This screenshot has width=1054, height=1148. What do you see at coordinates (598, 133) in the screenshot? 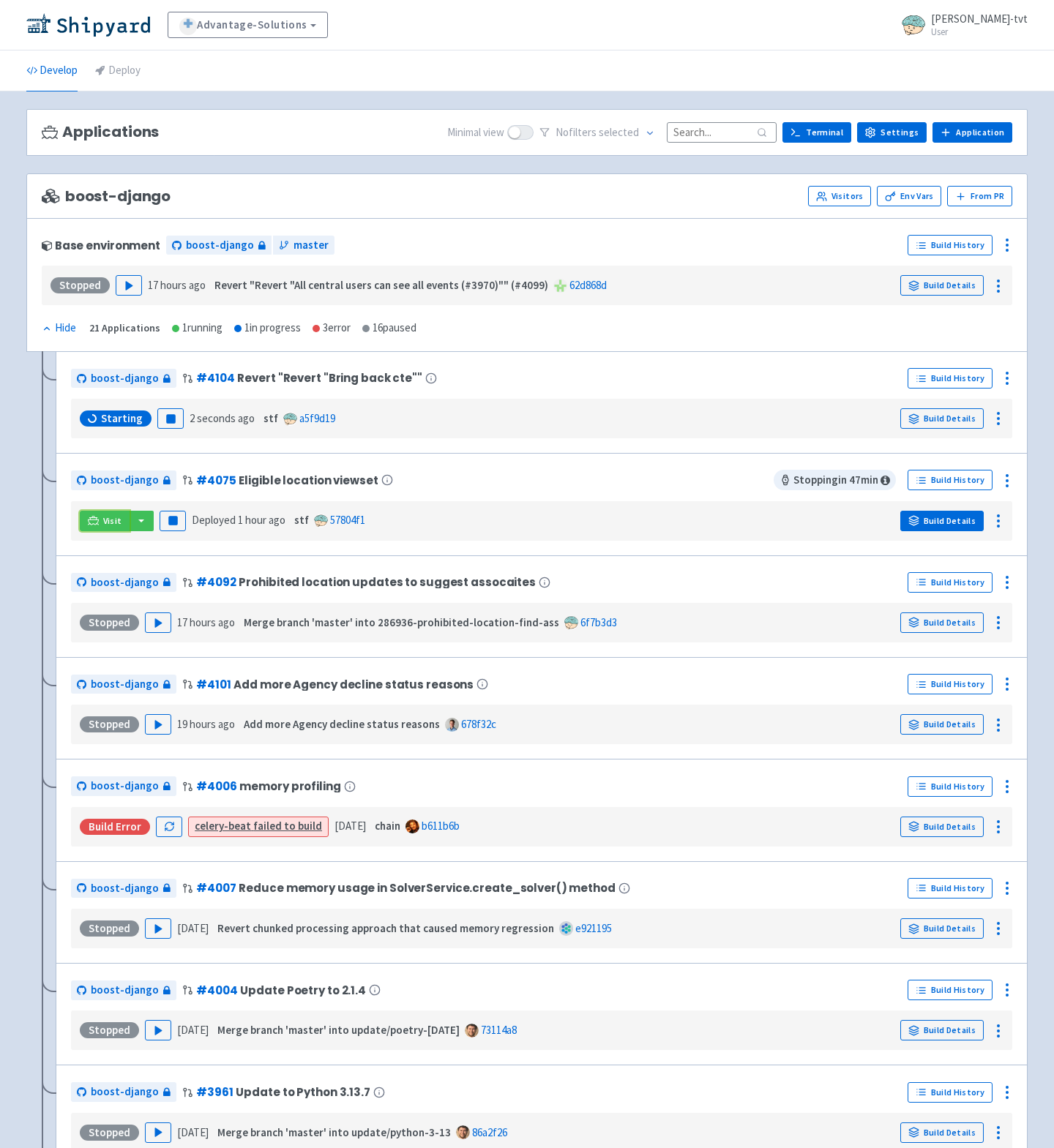
I see `span: No filter s` at bounding box center [598, 133].